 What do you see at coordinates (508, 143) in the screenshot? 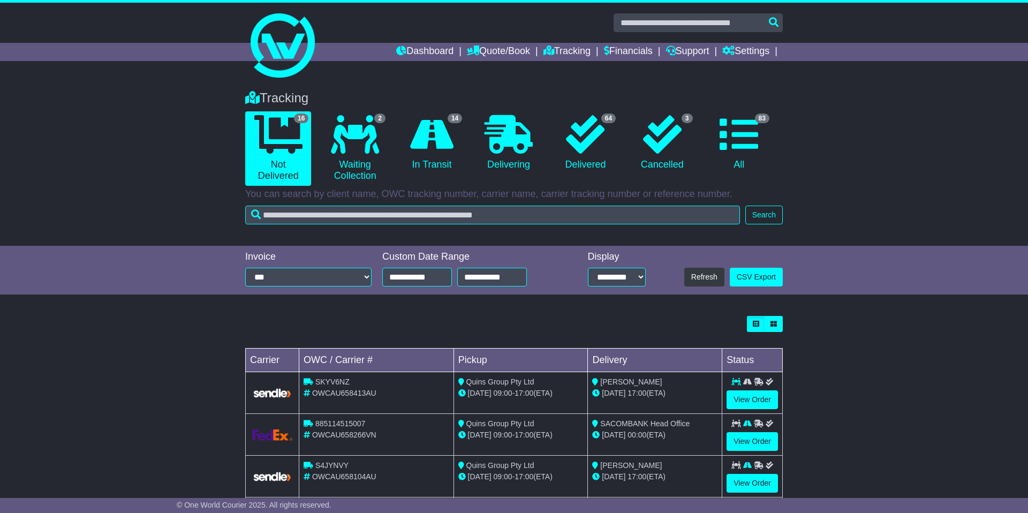
I see `a: Delivering` at bounding box center [508, 143].